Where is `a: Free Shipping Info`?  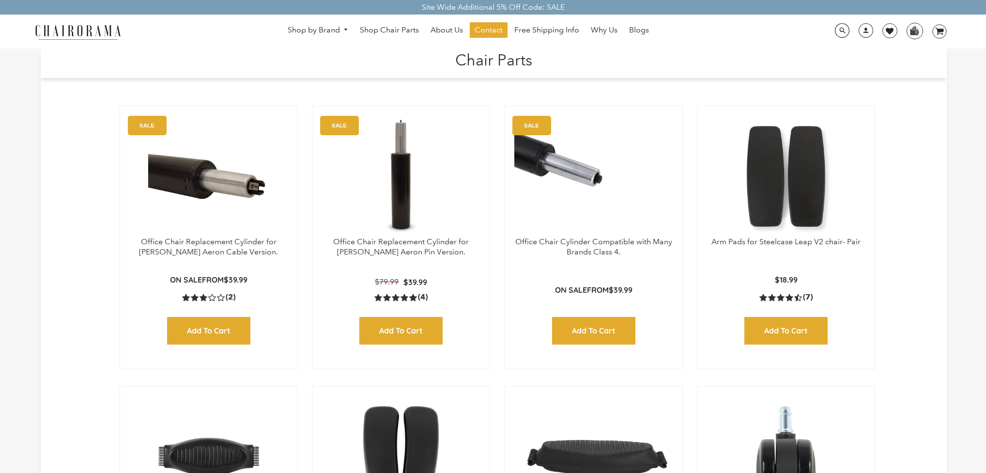
a: Free Shipping Info is located at coordinates (547, 30).